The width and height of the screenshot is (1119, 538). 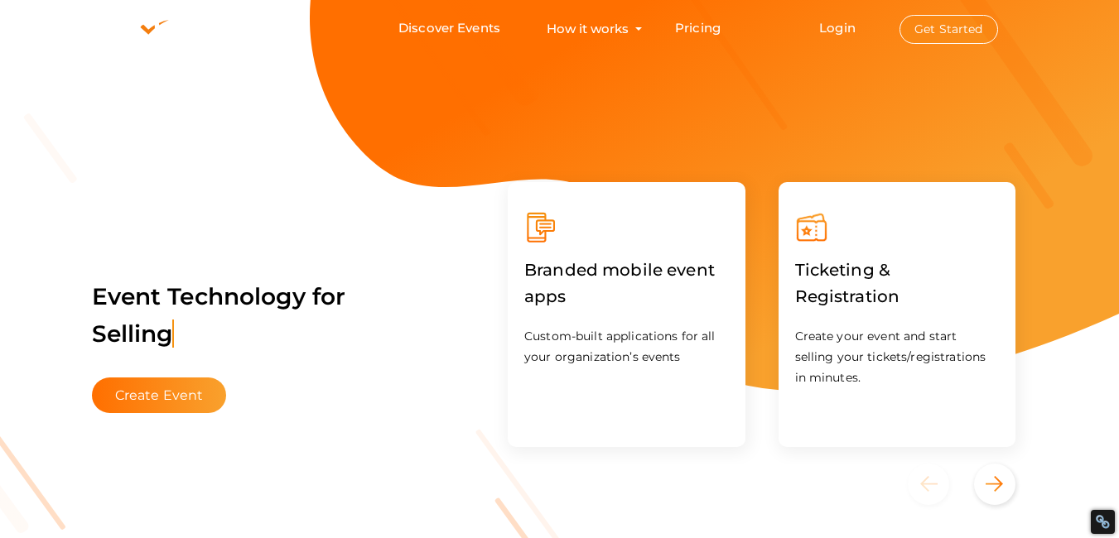 What do you see at coordinates (897, 283) in the screenshot?
I see `label: Ticketing & Registration` at bounding box center [897, 283].